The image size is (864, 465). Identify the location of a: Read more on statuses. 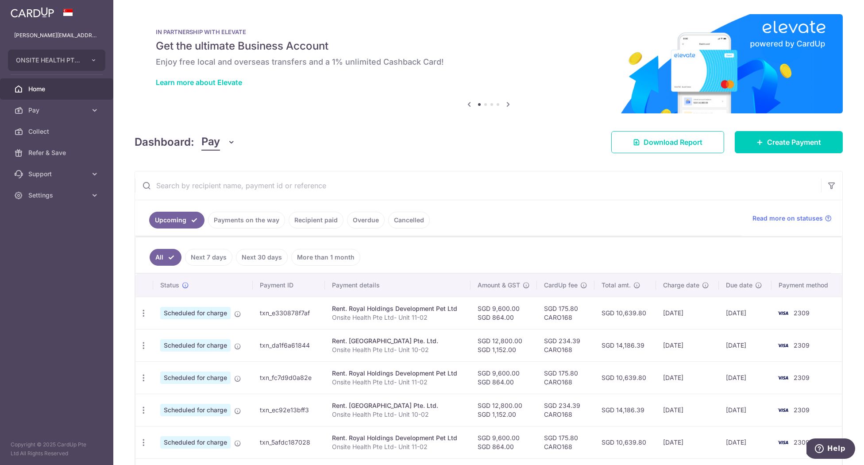
(792, 218).